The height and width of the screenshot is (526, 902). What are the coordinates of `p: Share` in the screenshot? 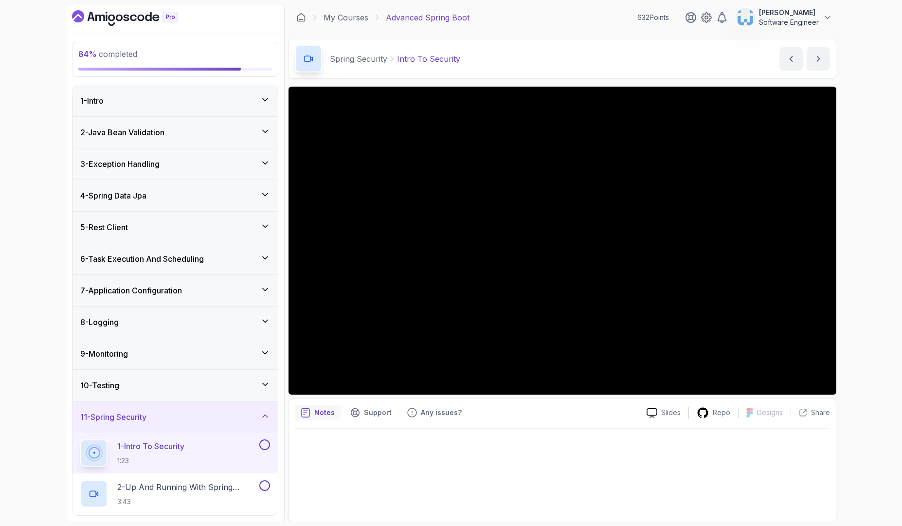 It's located at (820, 413).